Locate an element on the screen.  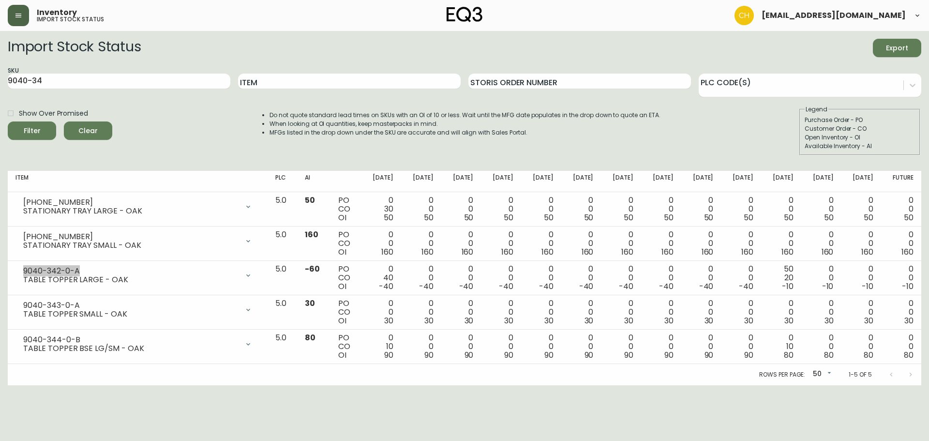
h2: Import Stock Status is located at coordinates (74, 48).